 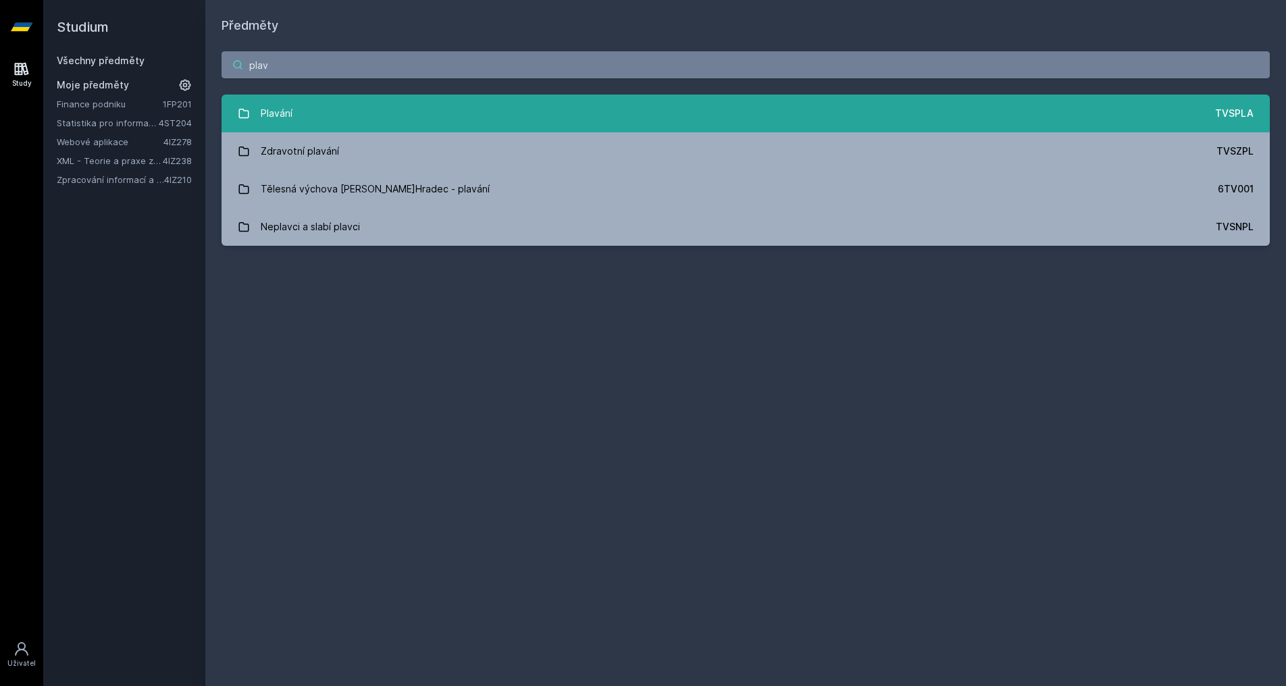 What do you see at coordinates (109, 104) in the screenshot?
I see `a: Finance podniku` at bounding box center [109, 104].